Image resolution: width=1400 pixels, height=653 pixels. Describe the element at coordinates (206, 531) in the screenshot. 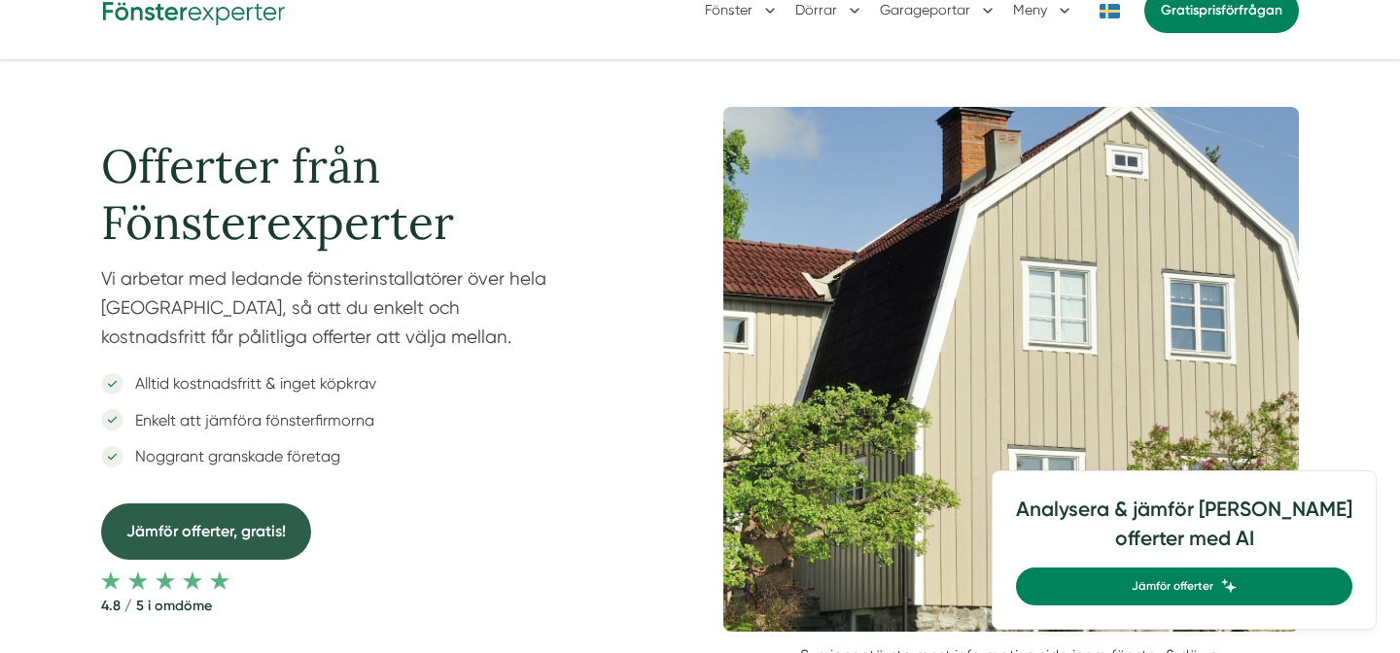

I see `a: Jämför offerter, gratis!` at that location.